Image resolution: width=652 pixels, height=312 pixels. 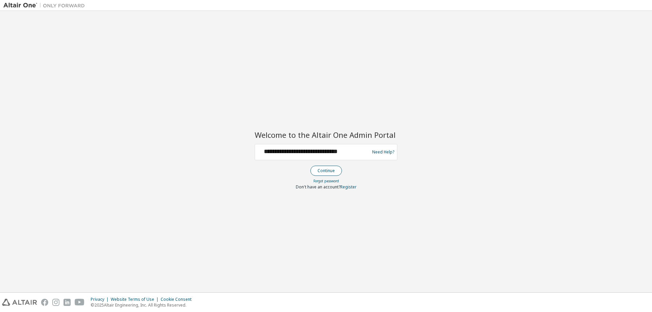 I want to click on img: linkedin.svg, so click(x=67, y=302).